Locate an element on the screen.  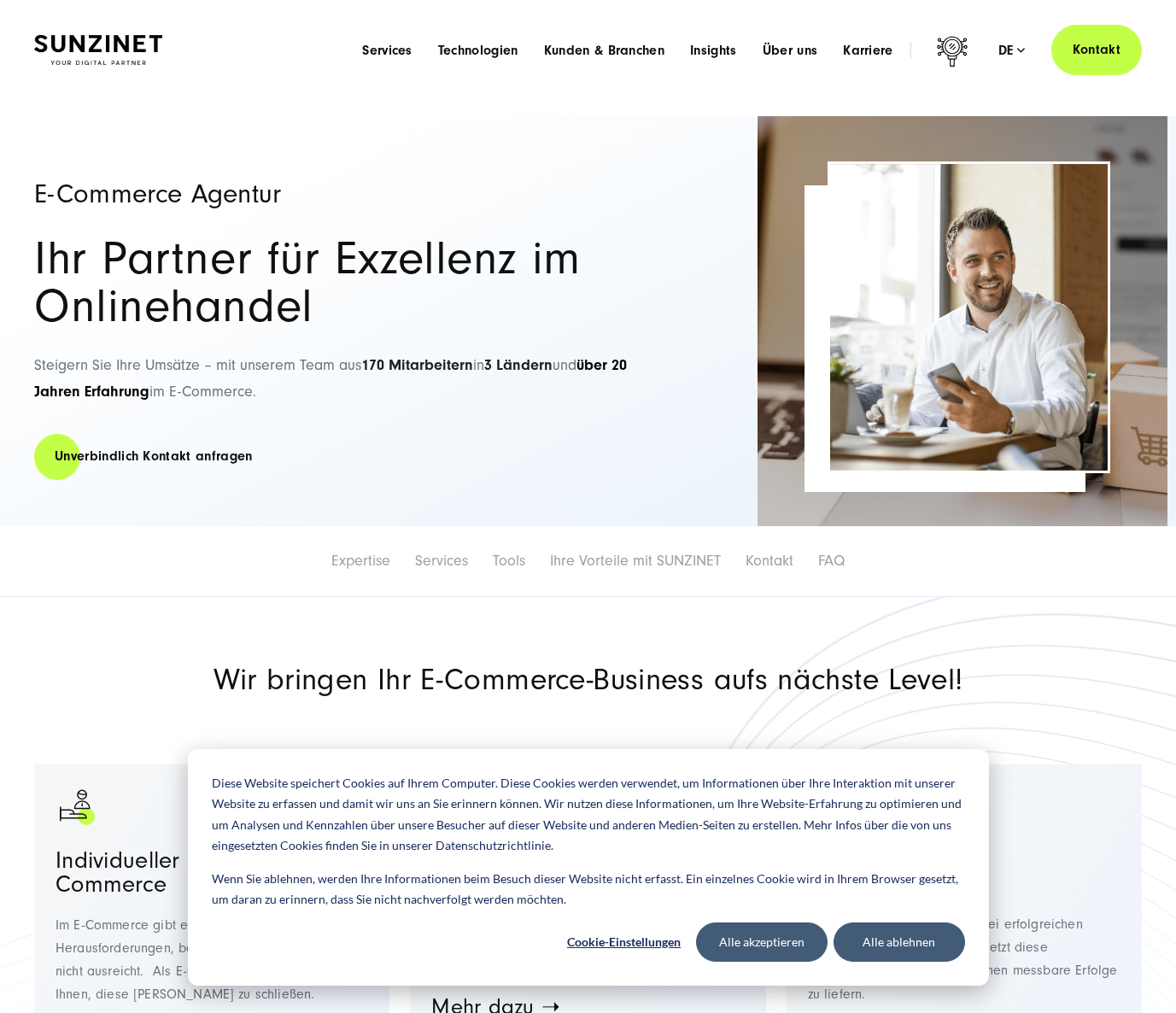
button: Alle ablehnen is located at coordinates (900, 942).